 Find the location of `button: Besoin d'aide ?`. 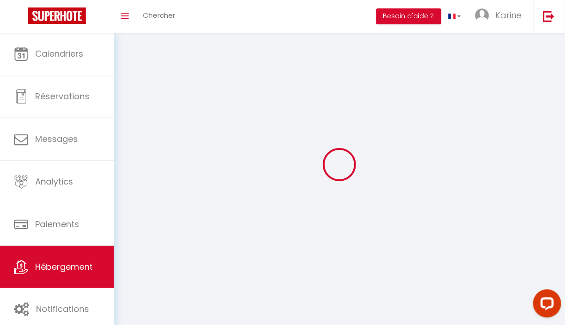

button: Besoin d'aide ? is located at coordinates (408, 16).